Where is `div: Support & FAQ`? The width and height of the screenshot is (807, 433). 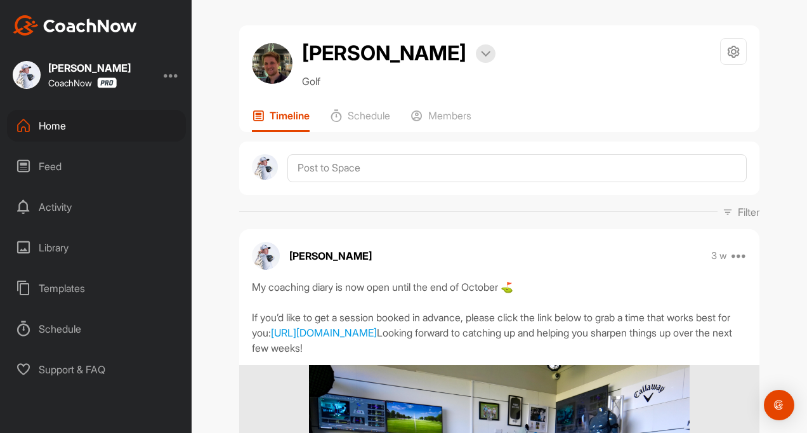
div: Support & FAQ is located at coordinates (96, 369).